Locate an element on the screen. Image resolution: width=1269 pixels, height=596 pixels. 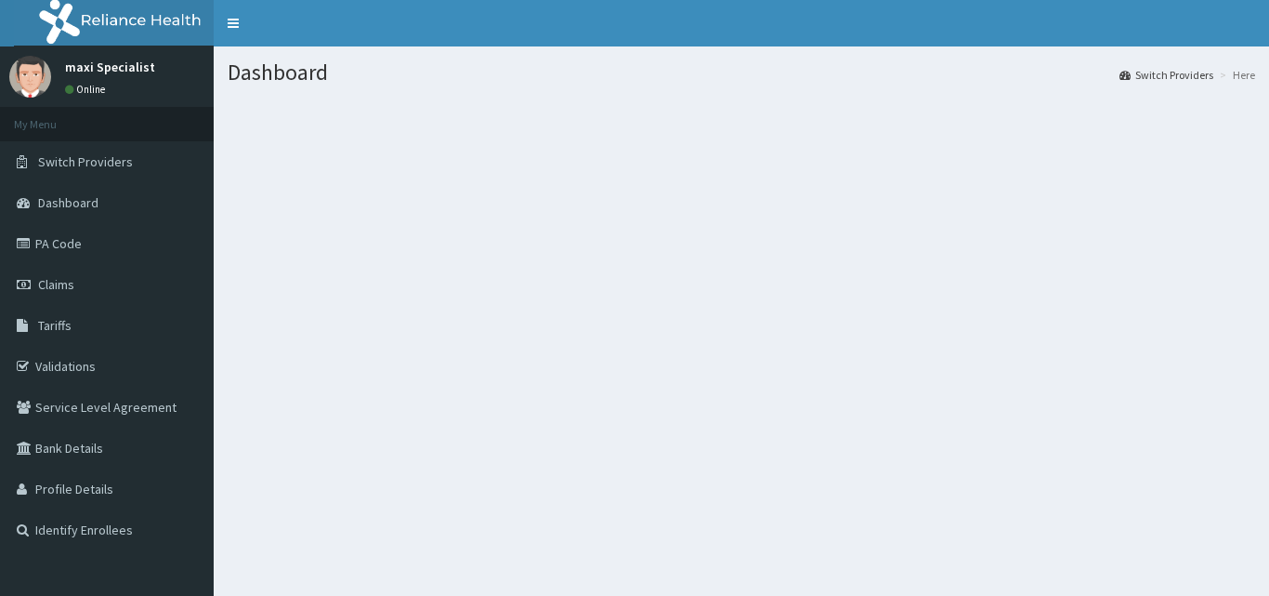
span: Tariffs is located at coordinates (55, 325).